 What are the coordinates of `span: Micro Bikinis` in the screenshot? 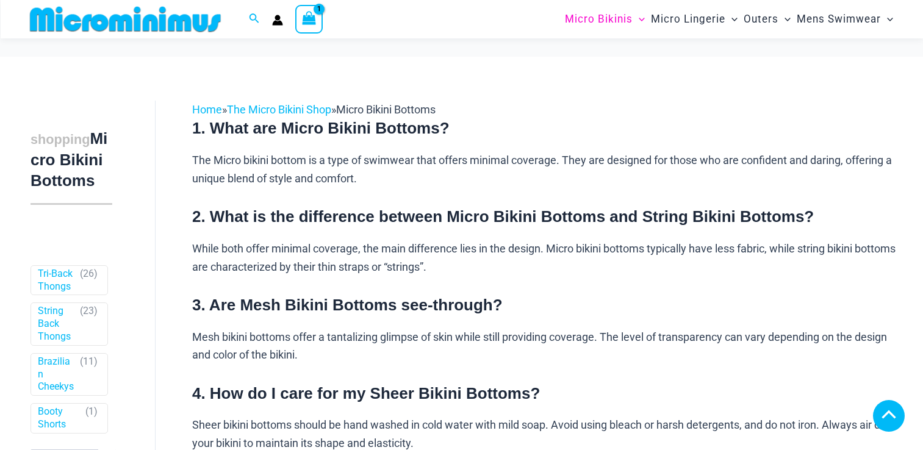 It's located at (599, 19).